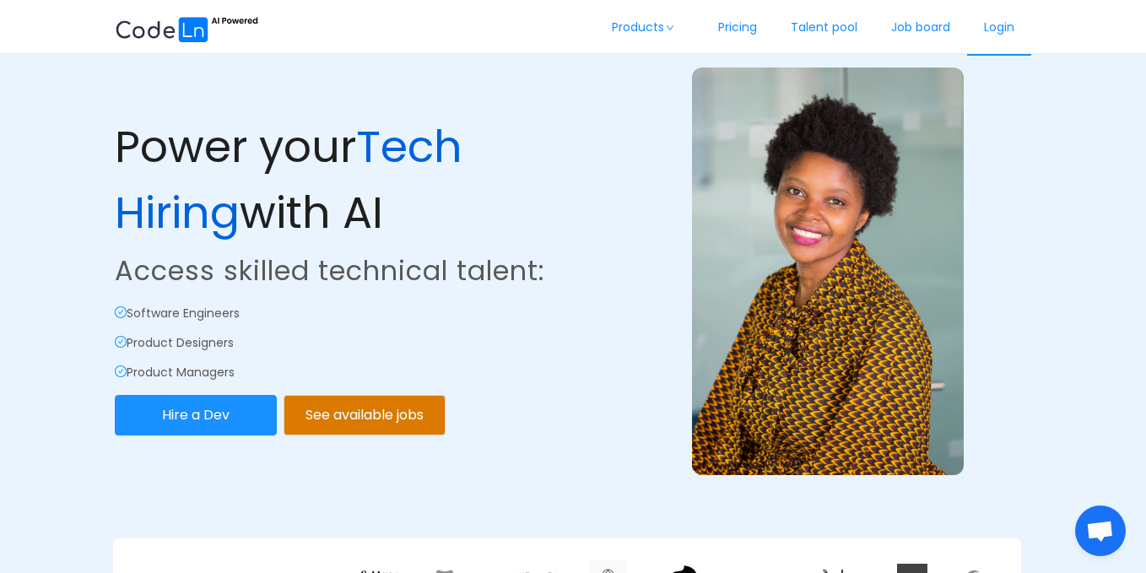 This screenshot has height=573, width=1146. I want to click on img: example, so click(828, 271).